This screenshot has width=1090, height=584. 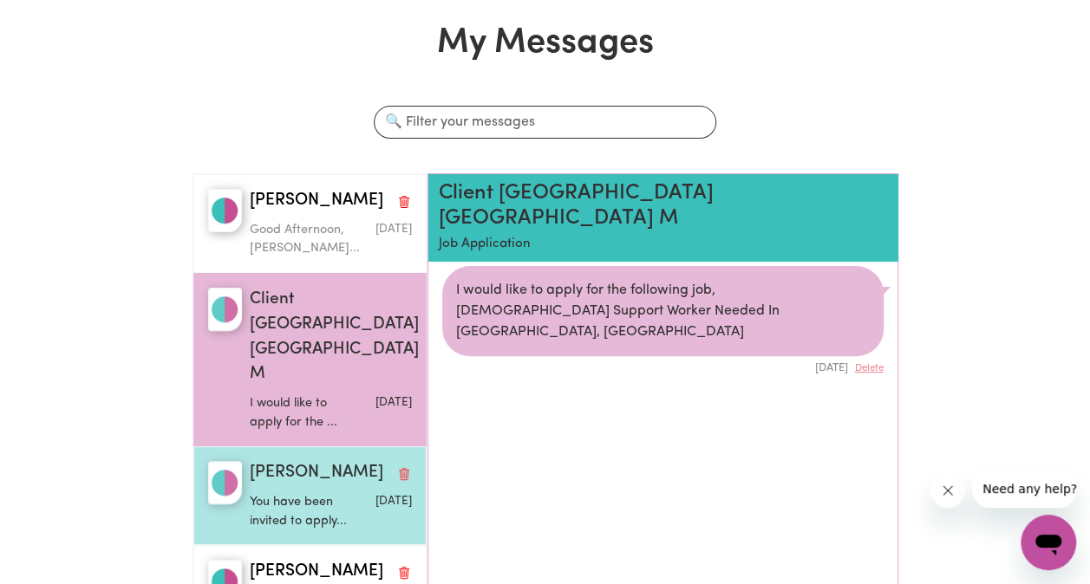 What do you see at coordinates (625, 244) in the screenshot?
I see `p: Job Application` at bounding box center [625, 244].